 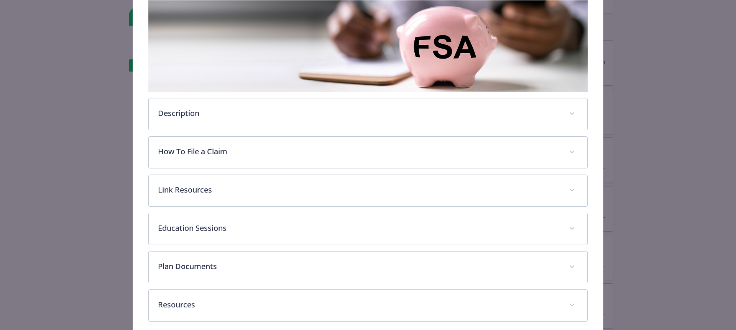 What do you see at coordinates (368, 267) in the screenshot?
I see `div: Plan Documents` at bounding box center [368, 267].